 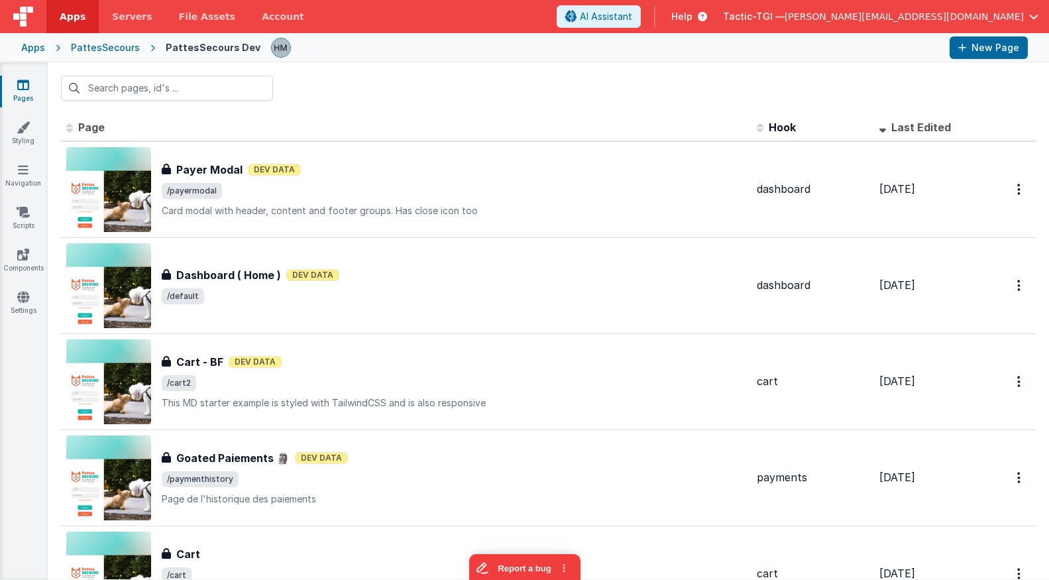 I want to click on span: Hook, so click(x=782, y=127).